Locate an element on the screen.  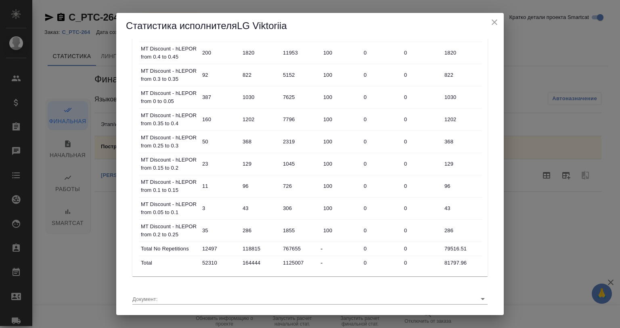
p: MT Discount - hLEPOR from 0.3 to 0.35 is located at coordinates (169, 75).